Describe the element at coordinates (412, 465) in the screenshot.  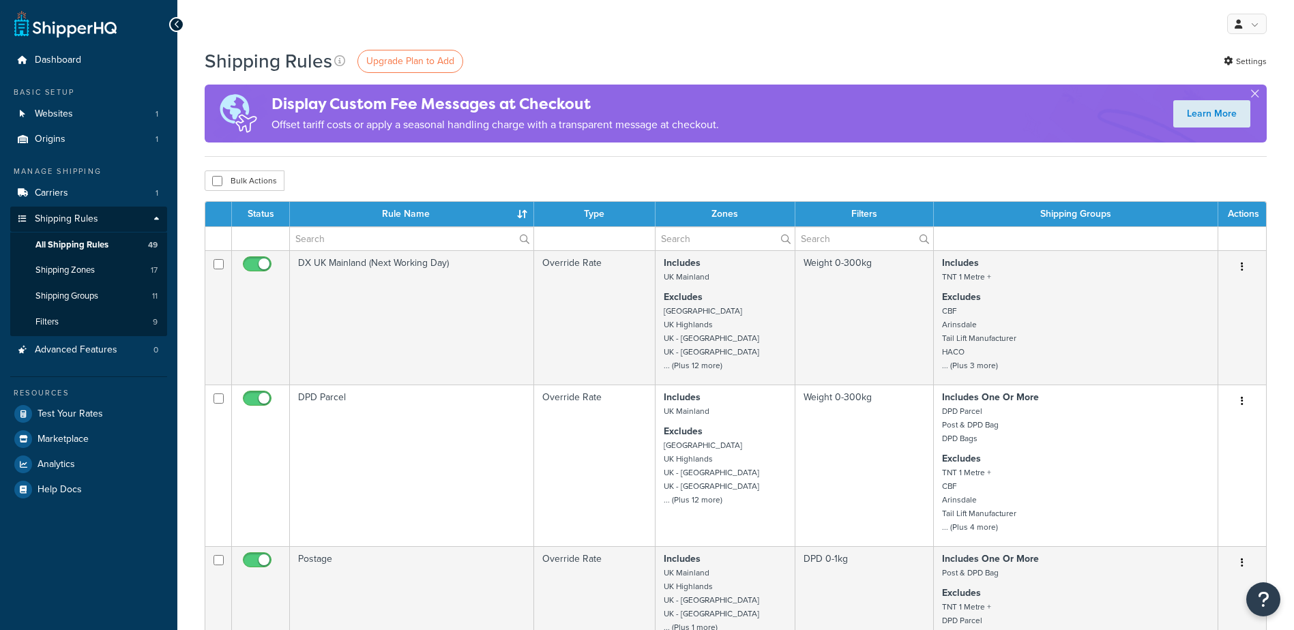
I see `td: DPD Parcel` at that location.